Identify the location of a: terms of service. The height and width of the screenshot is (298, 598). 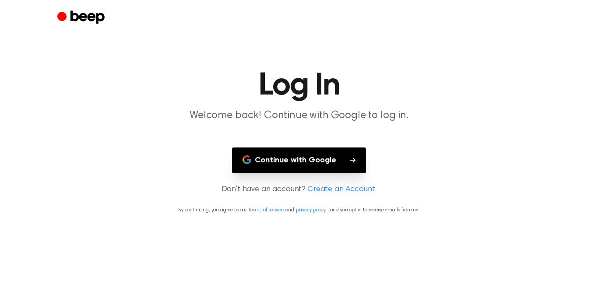
(266, 210).